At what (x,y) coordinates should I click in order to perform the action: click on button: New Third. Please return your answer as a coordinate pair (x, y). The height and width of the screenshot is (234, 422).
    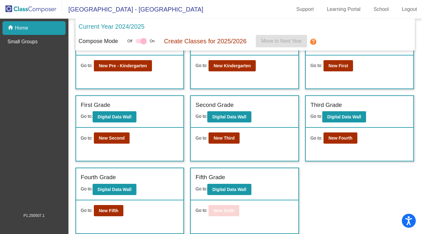
    Looking at the image, I should click on (224, 138).